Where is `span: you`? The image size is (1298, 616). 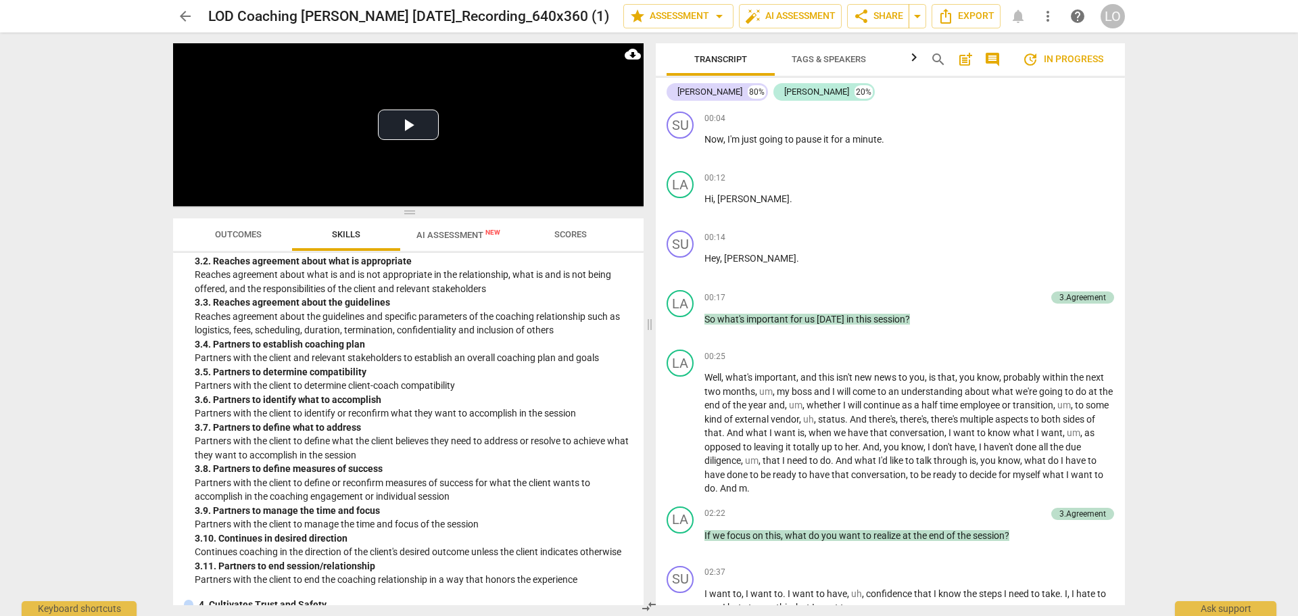 span: you is located at coordinates (892, 447).